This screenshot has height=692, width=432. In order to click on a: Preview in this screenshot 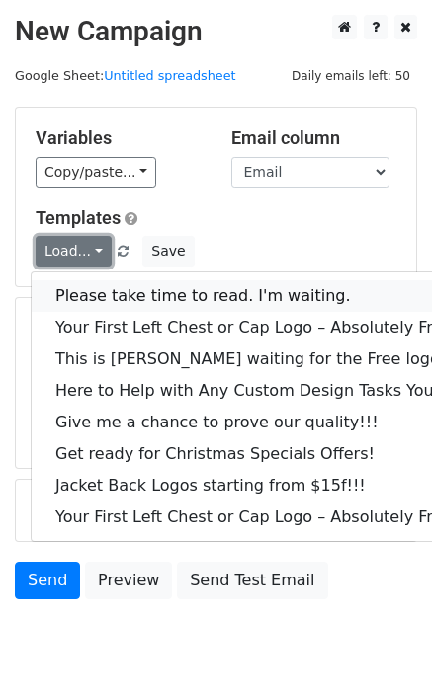, I will do `click(128, 581)`.